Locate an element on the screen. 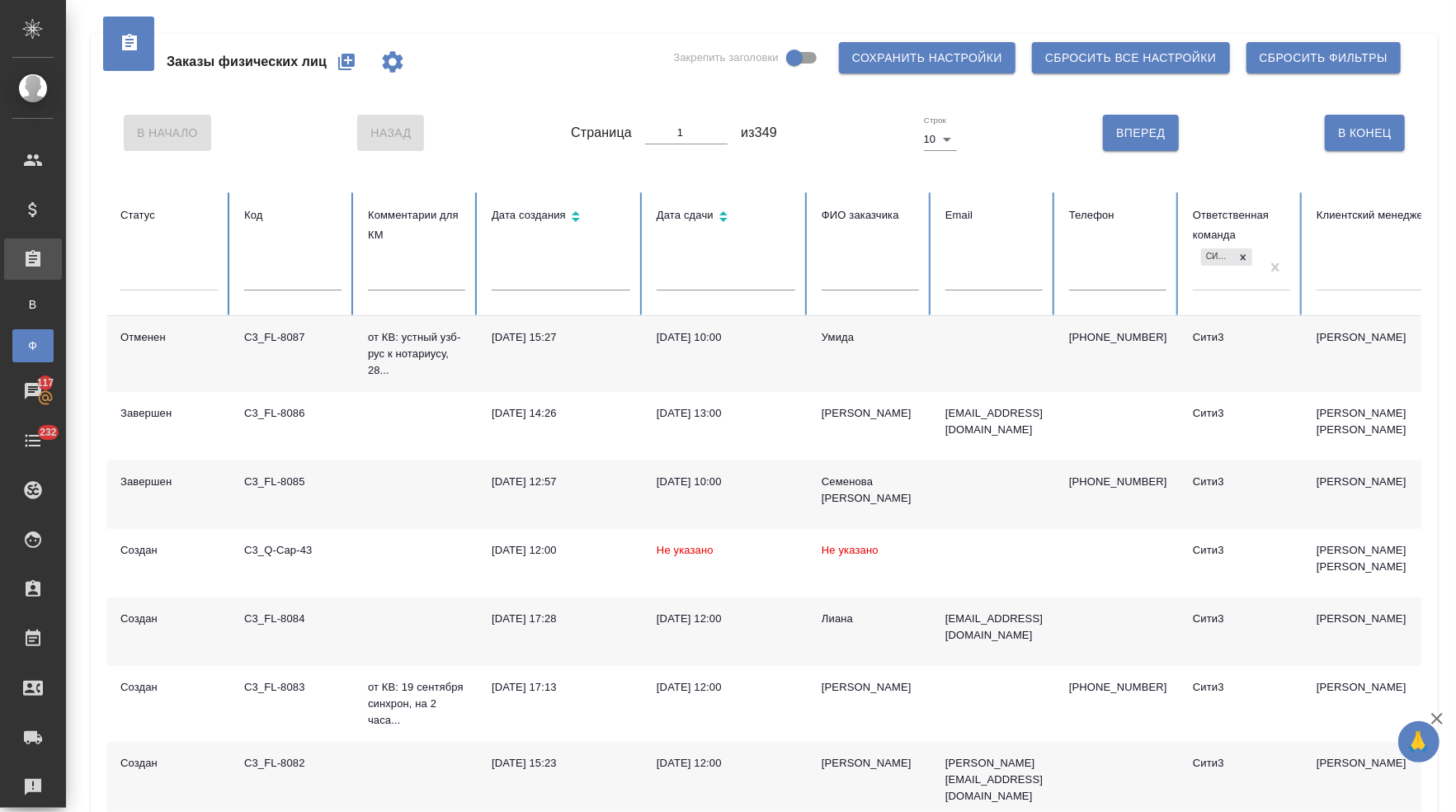 The image size is (1456, 812). div: Статус is located at coordinates (169, 215).